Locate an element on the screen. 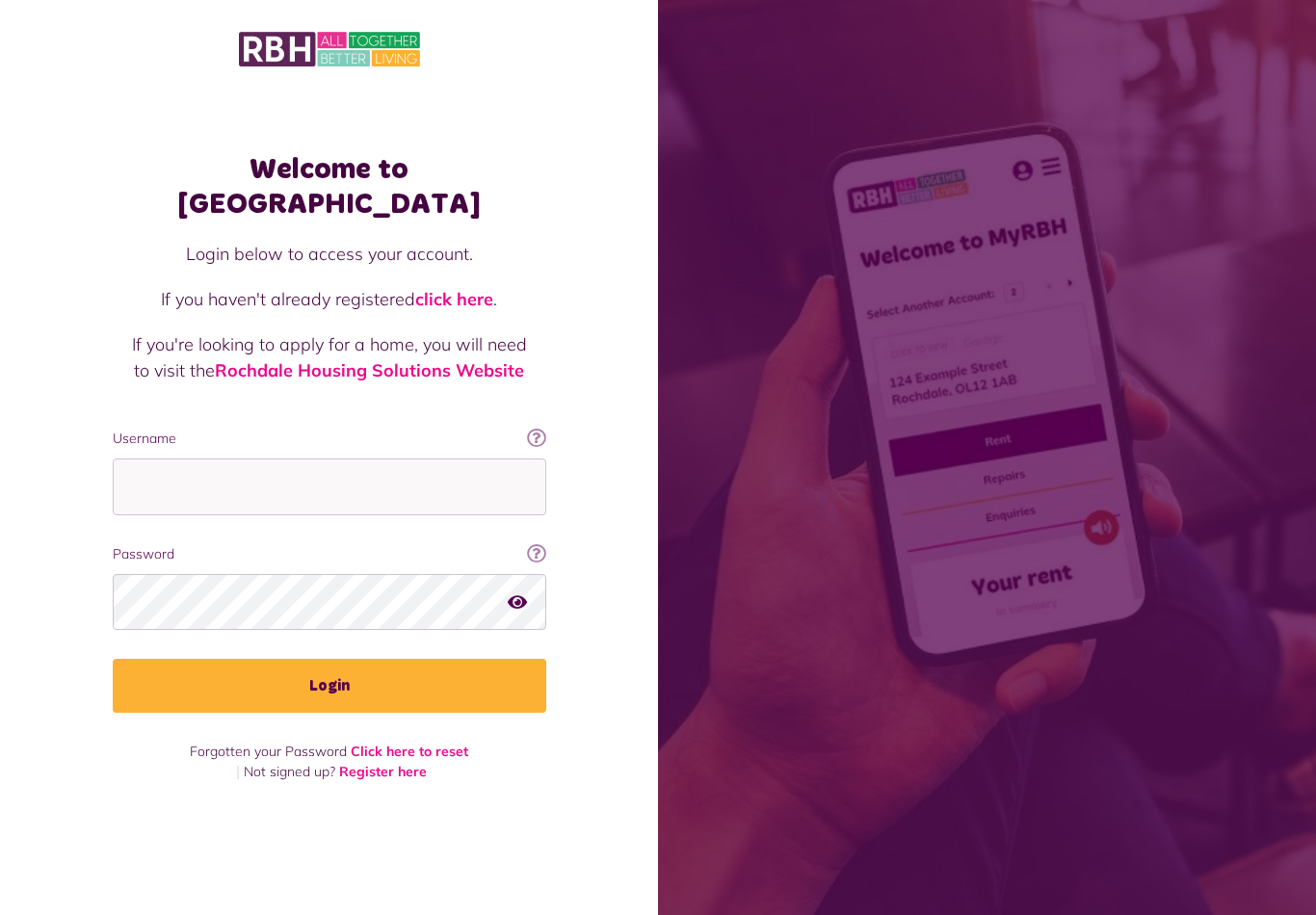 Image resolution: width=1316 pixels, height=915 pixels. a: Click here to reset is located at coordinates (410, 751).